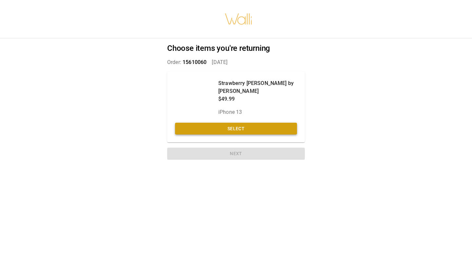 The height and width of the screenshot is (269, 472). I want to click on p: $49.99, so click(258, 99).